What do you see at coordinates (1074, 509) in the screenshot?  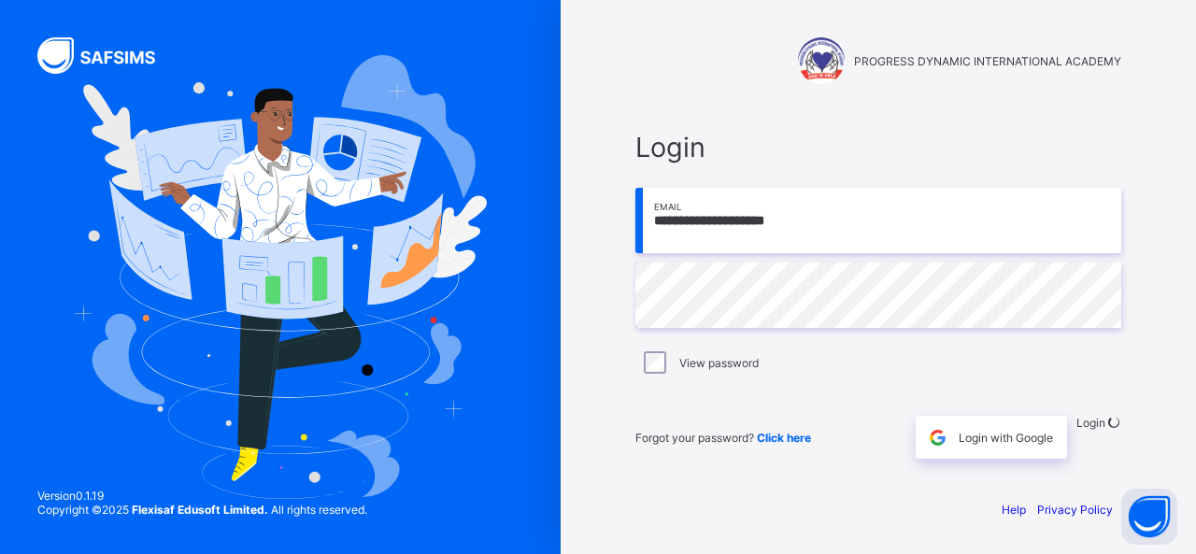 I see `a: Privacy Policy` at bounding box center [1074, 509].